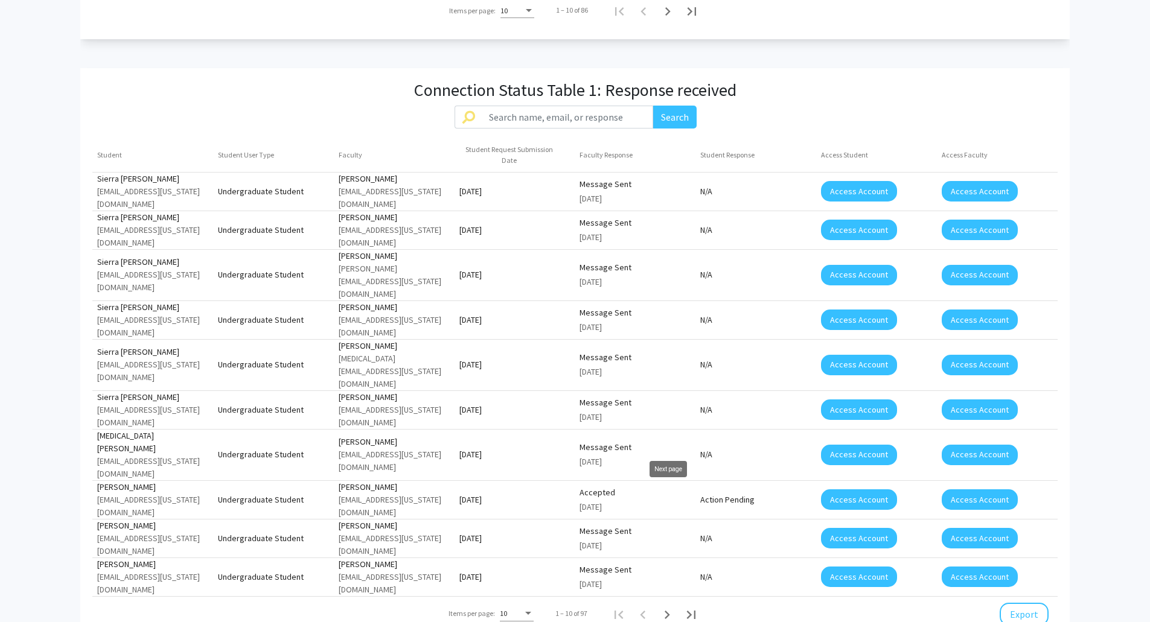  What do you see at coordinates (517, 11) in the screenshot?
I see `mat-select: Items per page:` at bounding box center [517, 11].